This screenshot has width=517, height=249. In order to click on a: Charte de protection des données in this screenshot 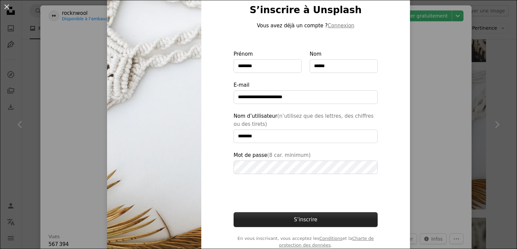, I will do `click(326, 241)`.